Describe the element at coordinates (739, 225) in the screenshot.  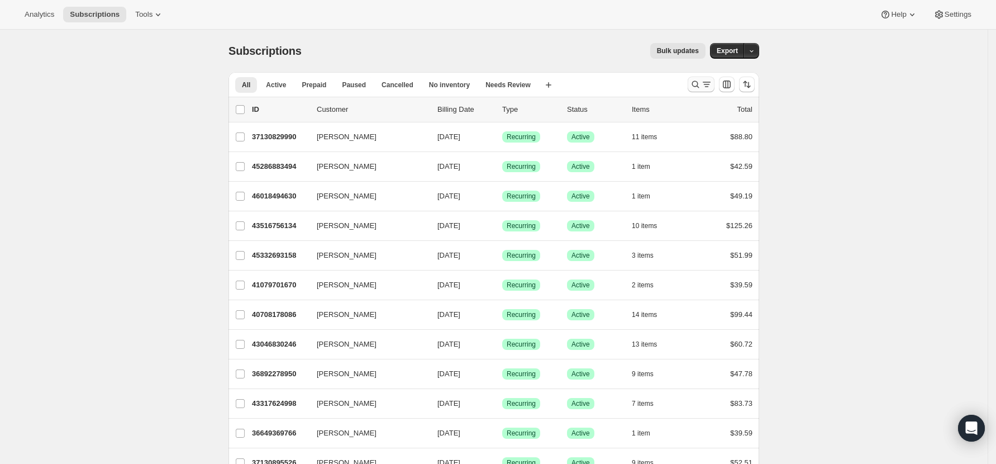
I see `span: $125.26` at that location.